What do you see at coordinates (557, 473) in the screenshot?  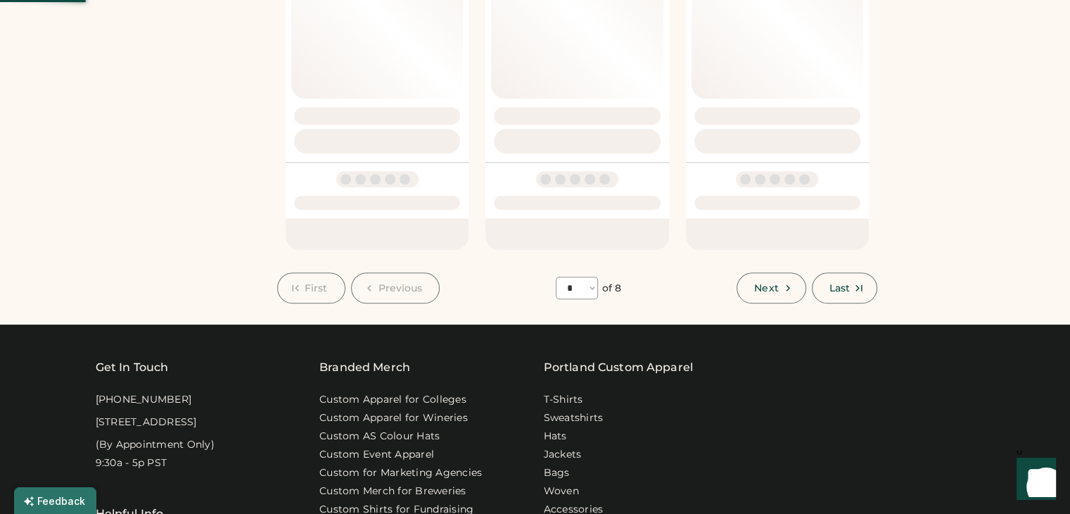 I see `a: Bags` at bounding box center [557, 473].